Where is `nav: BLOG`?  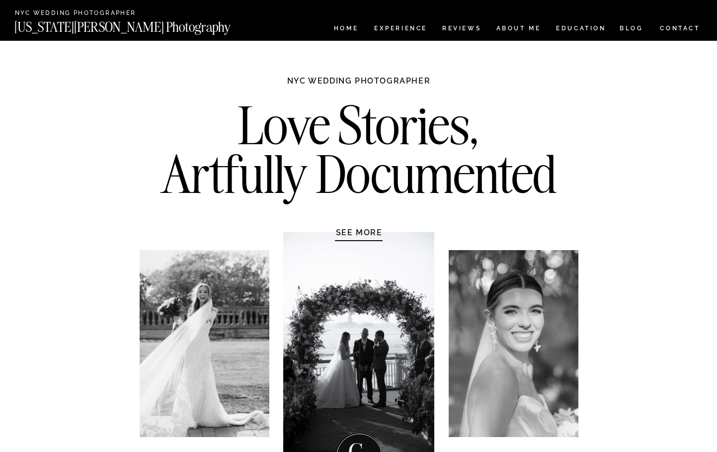
nav: BLOG is located at coordinates (631, 29).